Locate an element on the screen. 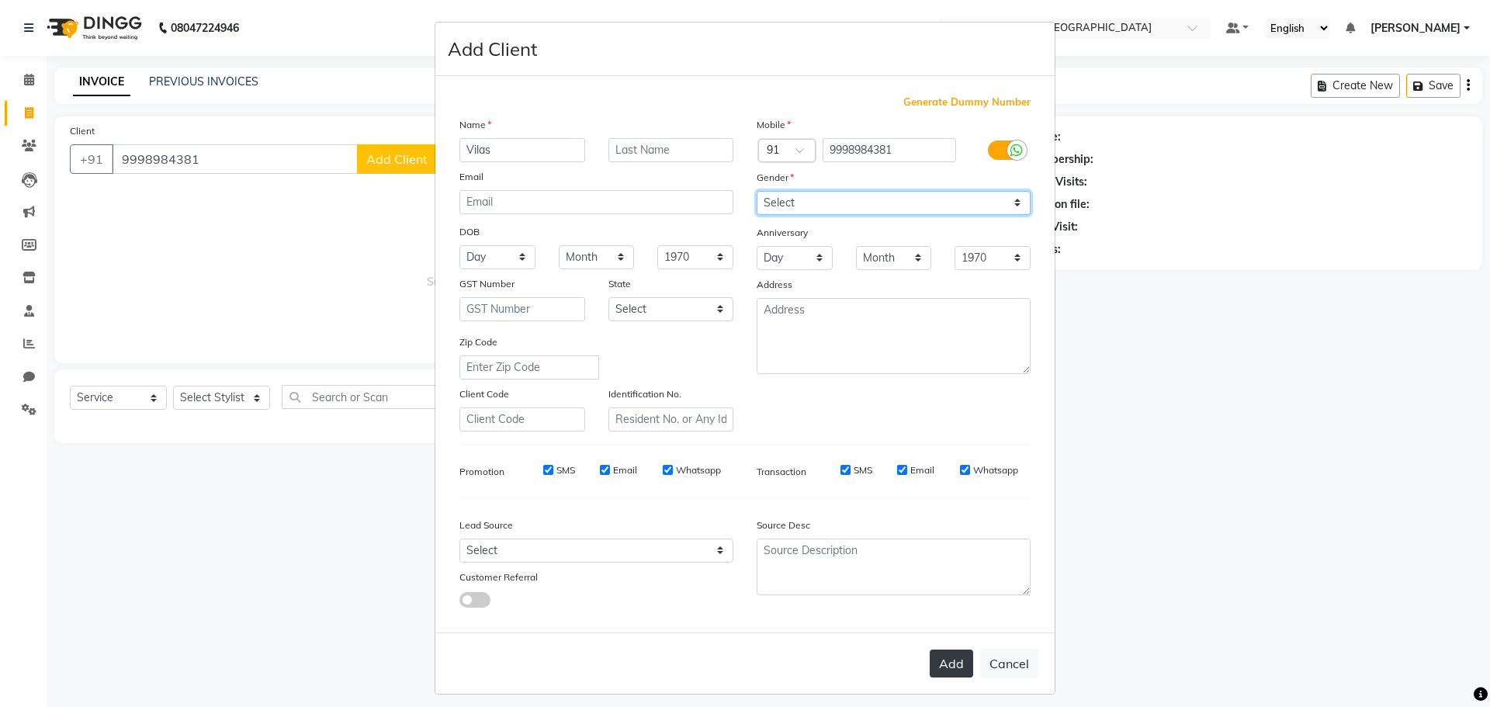 This screenshot has height=707, width=1490. label: Source Desc is located at coordinates (783, 525).